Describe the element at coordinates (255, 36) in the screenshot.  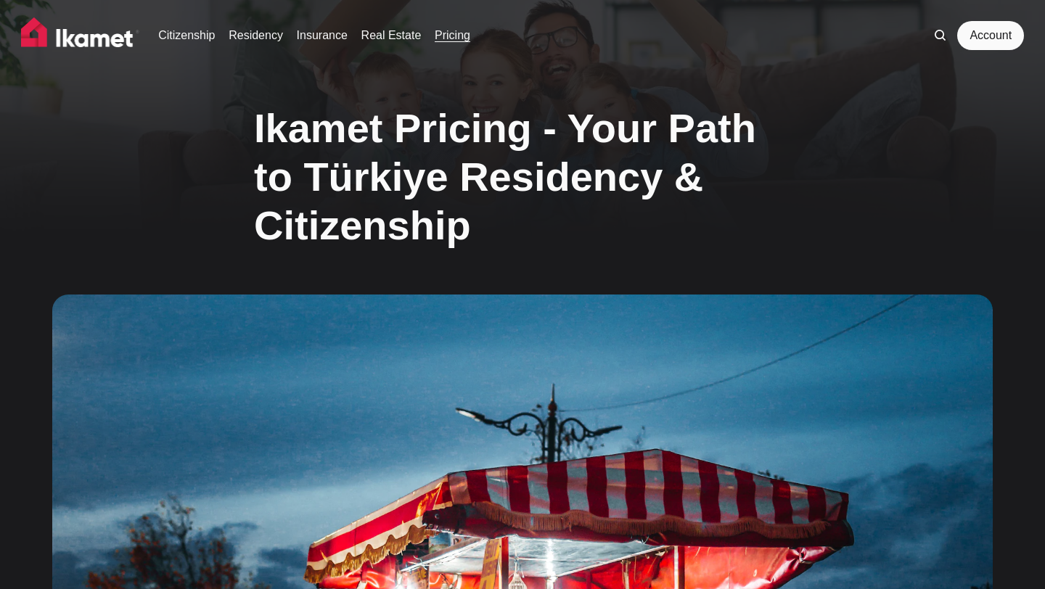
I see `a: Residency` at that location.